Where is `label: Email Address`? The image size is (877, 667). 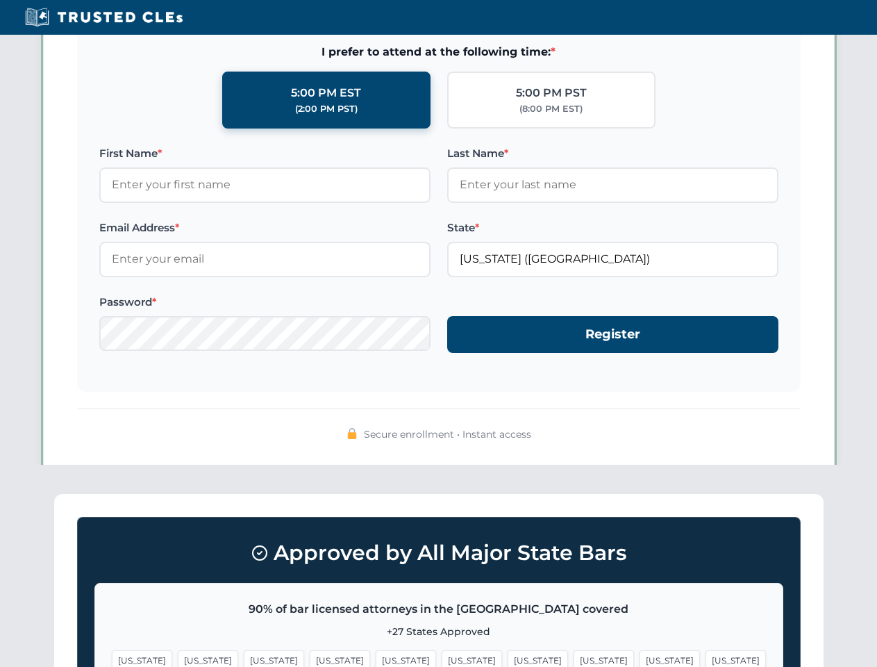
label: Email Address is located at coordinates (265, 228).